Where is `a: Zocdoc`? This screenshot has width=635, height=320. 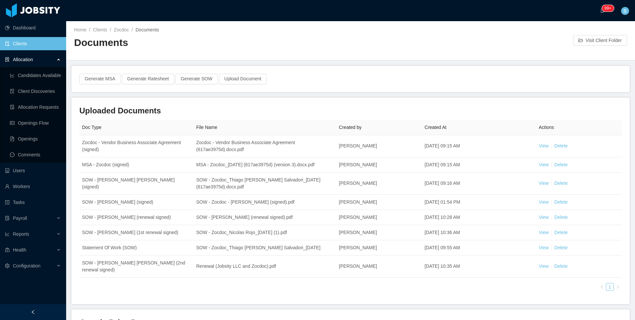 a: Zocdoc is located at coordinates (121, 30).